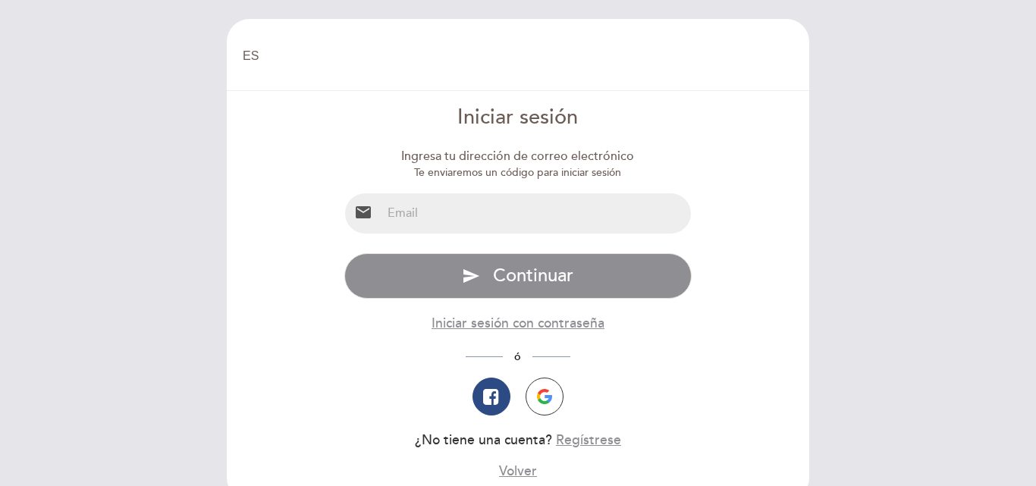 Image resolution: width=1036 pixels, height=486 pixels. What do you see at coordinates (518, 173) in the screenshot?
I see `div: Te enviaremos un código para iniciar sesión` at bounding box center [518, 173].